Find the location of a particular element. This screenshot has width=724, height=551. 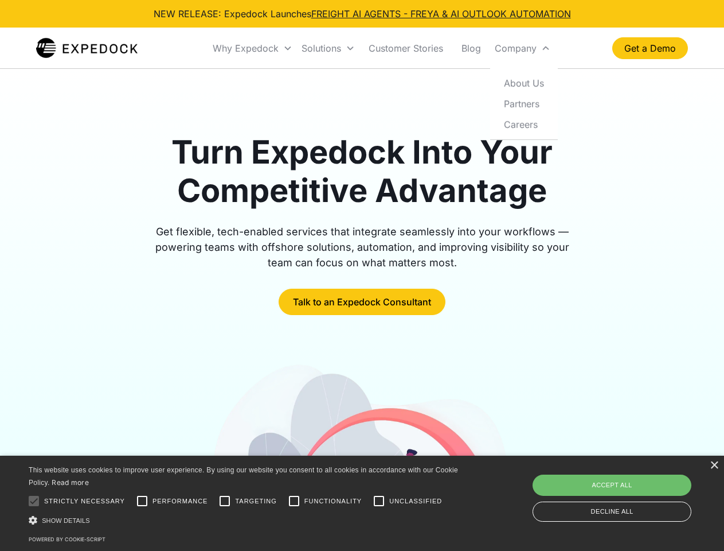

a: Read more is located at coordinates (70, 482).